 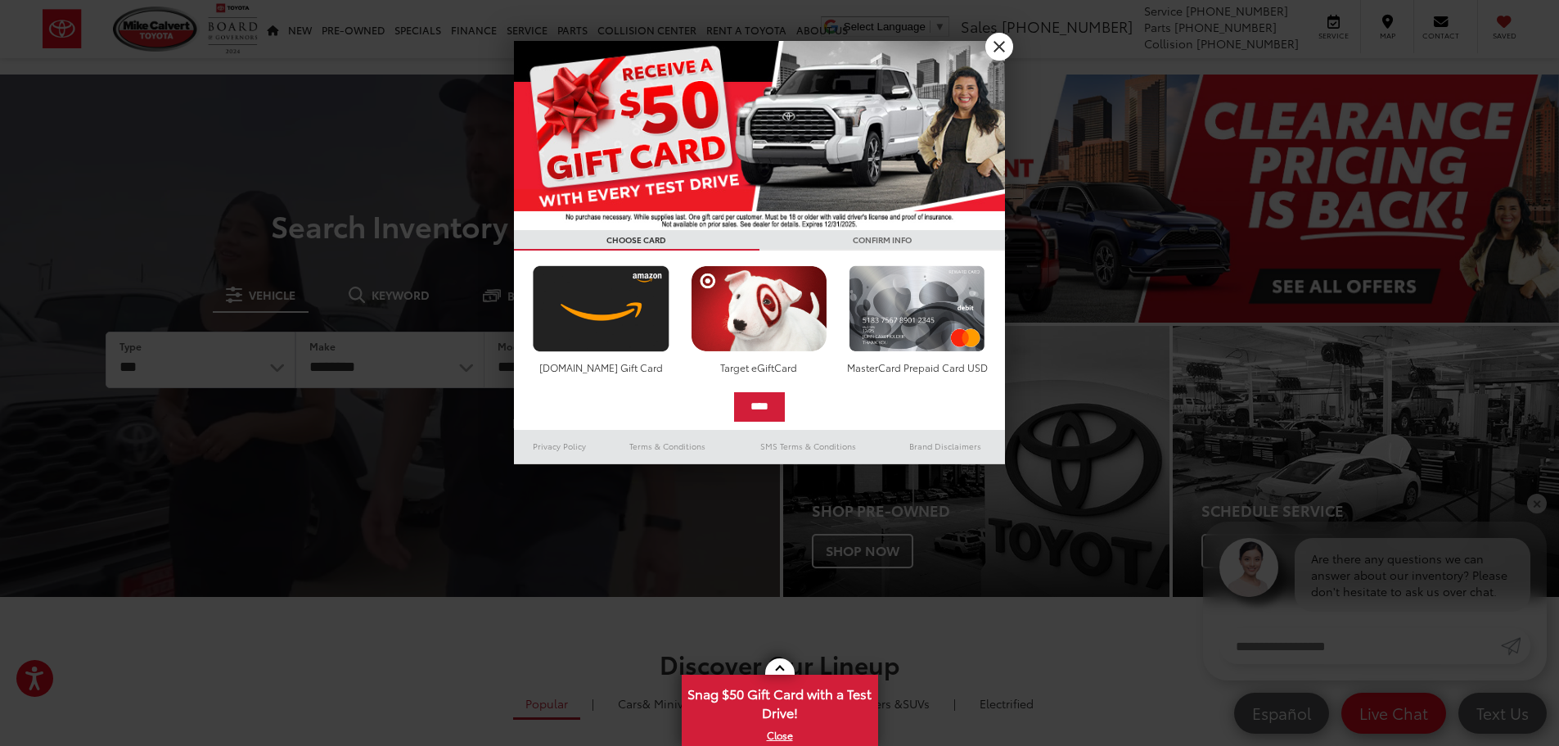 What do you see at coordinates (882, 240) in the screenshot?
I see `h3: CONFIRM INFO` at bounding box center [882, 240].